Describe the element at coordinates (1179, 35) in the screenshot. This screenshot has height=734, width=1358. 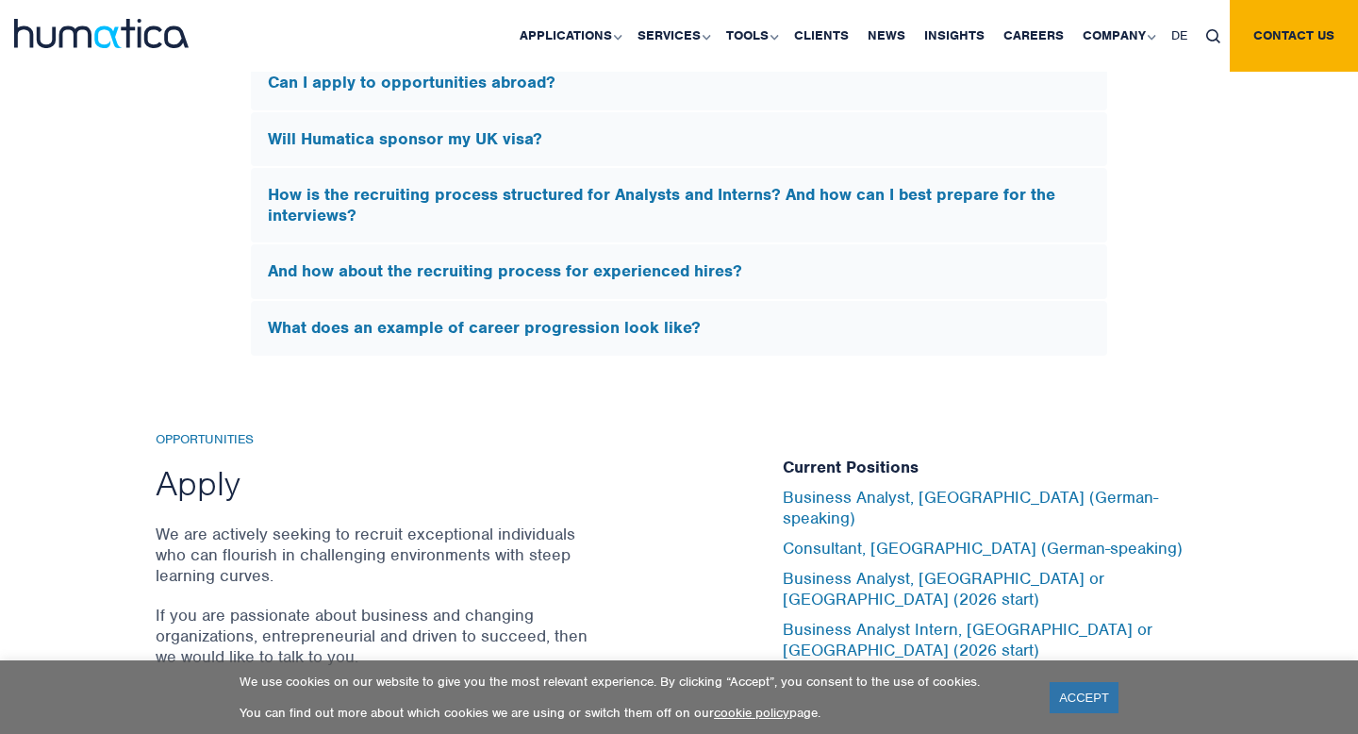
I see `span: DE` at that location.